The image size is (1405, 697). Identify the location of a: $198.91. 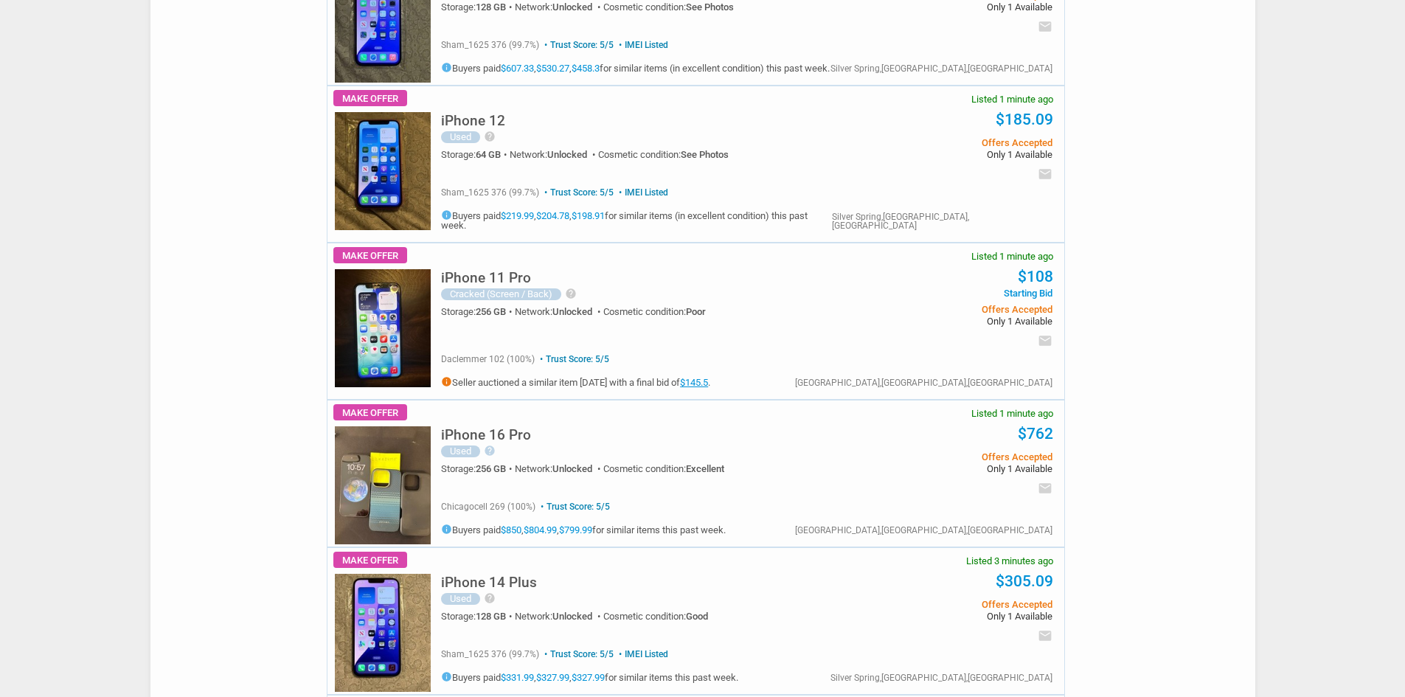
(588, 215).